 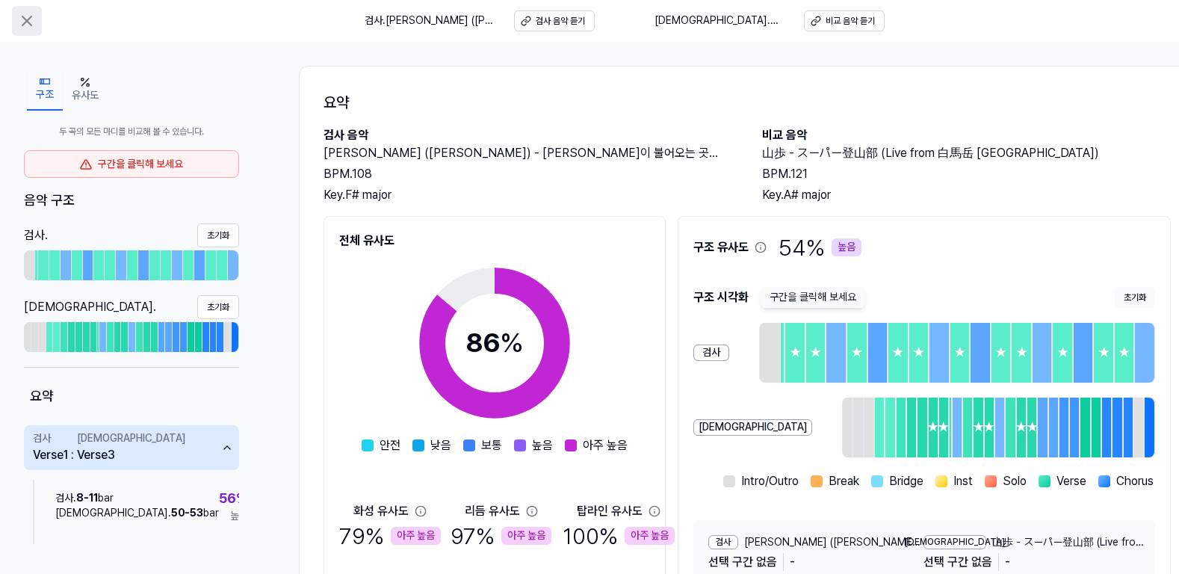 What do you see at coordinates (528, 174) in the screenshot?
I see `div: BPM. 108` at bounding box center [528, 174].